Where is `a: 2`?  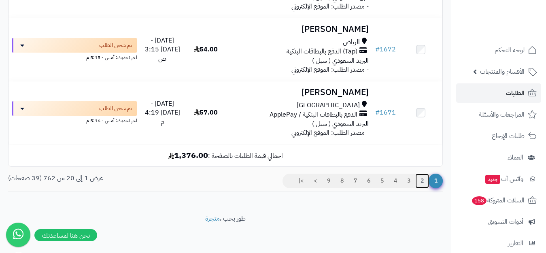
a: 2 is located at coordinates (422, 181).